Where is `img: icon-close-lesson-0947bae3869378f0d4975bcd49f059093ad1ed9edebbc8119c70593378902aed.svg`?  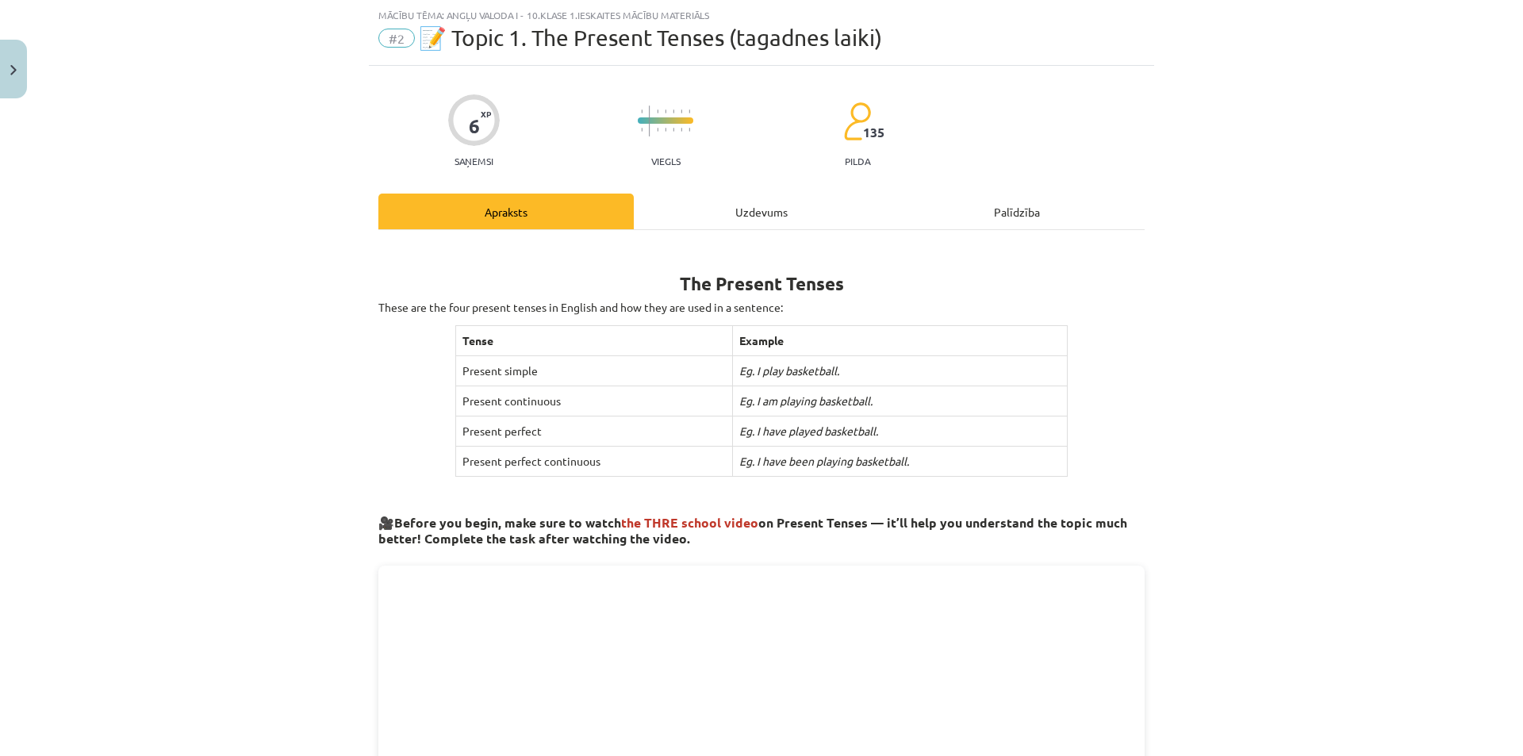
img: icon-close-lesson-0947bae3869378f0d4975bcd49f059093ad1ed9edebbc8119c70593378902aed.svg is located at coordinates (13, 70).